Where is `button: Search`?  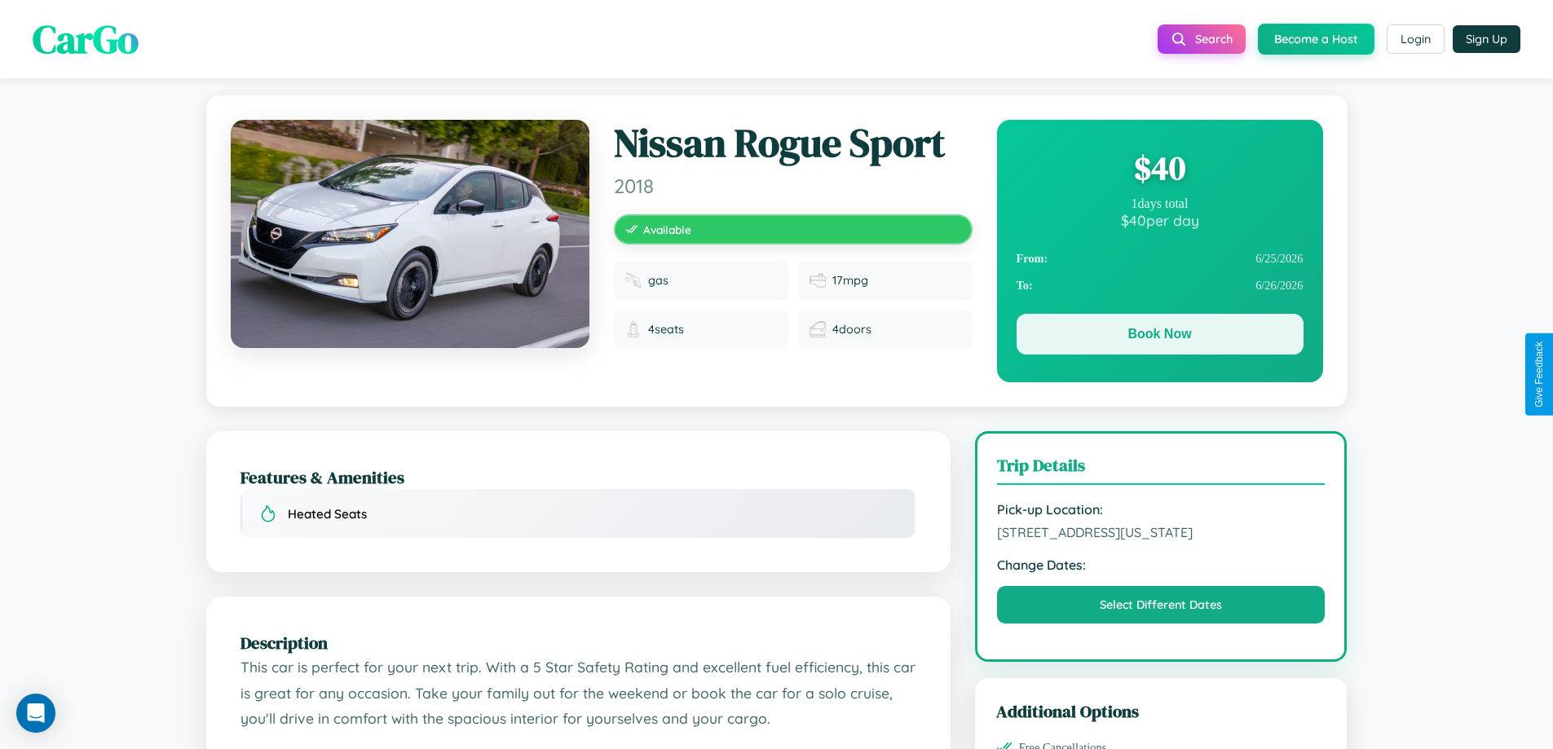
button: Search is located at coordinates (1202, 39).